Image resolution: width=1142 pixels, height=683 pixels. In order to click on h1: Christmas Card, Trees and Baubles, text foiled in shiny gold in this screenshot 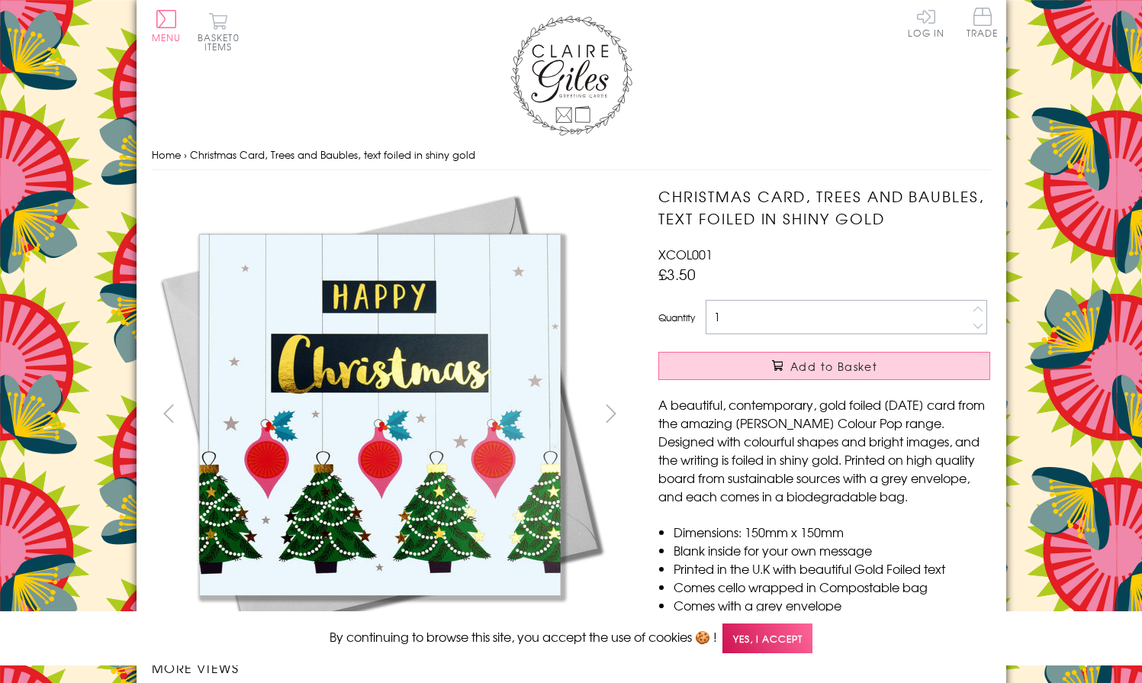, I will do `click(824, 208)`.